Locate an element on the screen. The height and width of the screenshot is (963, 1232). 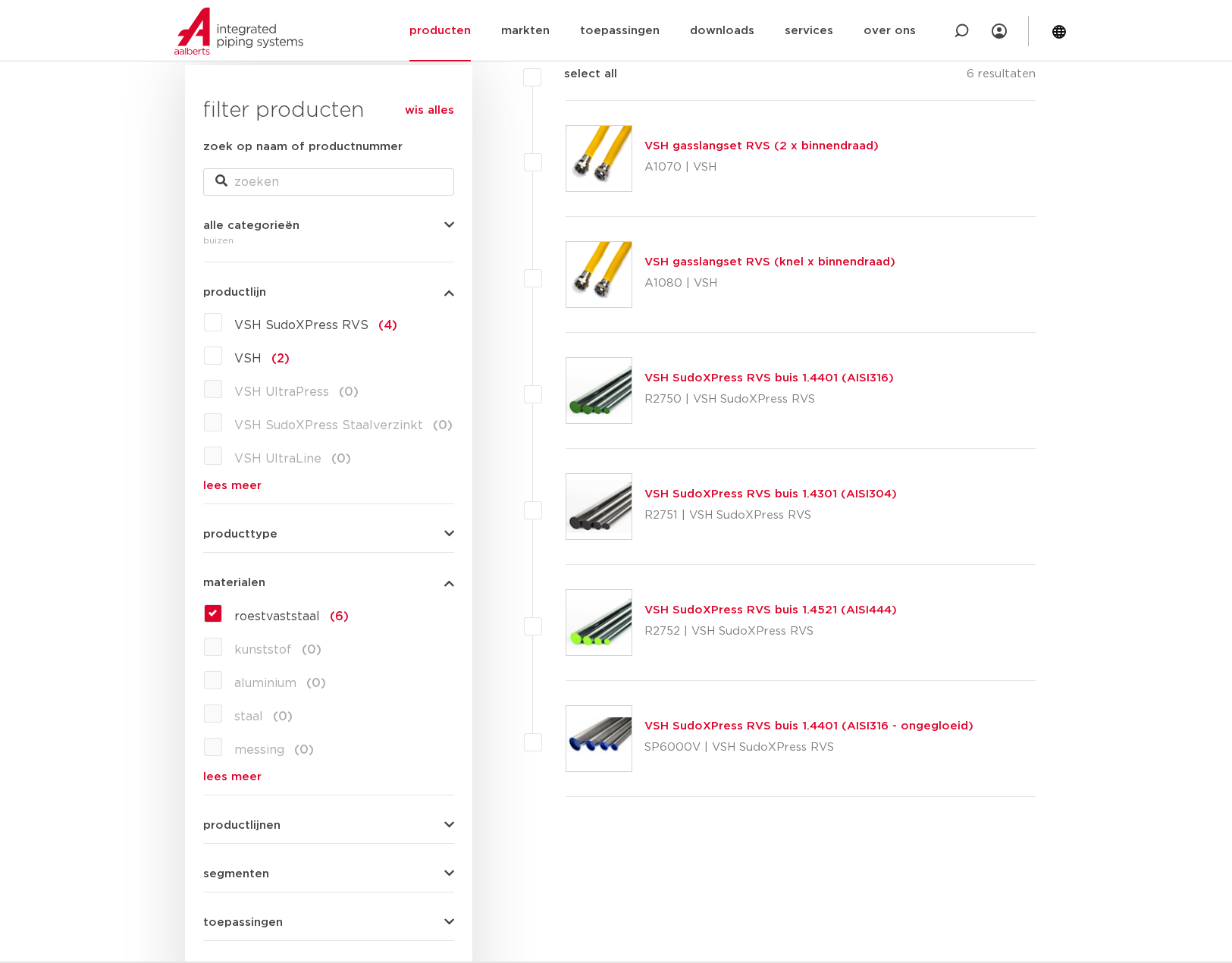
span: VSH is located at coordinates (248, 358).